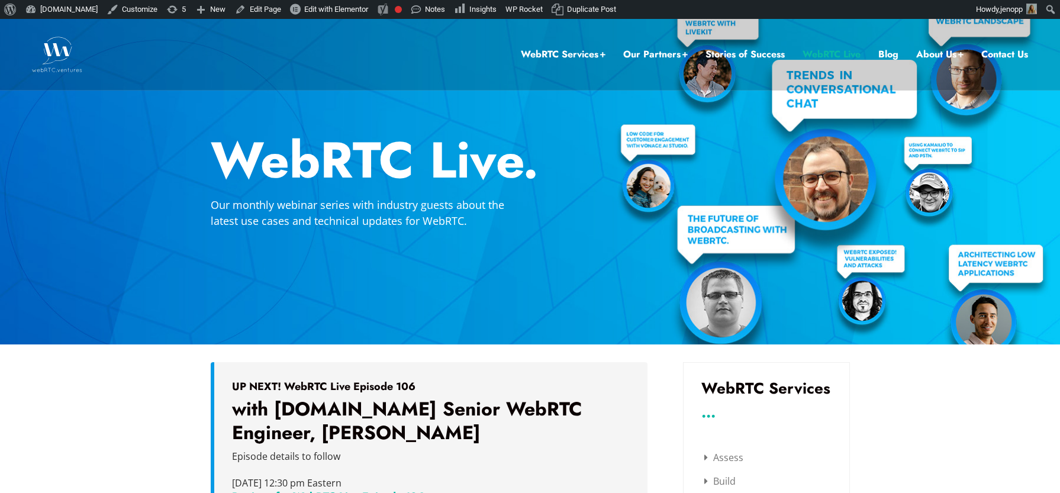 The height and width of the screenshot is (493, 1060). What do you see at coordinates (431, 387) in the screenshot?
I see `h5: UP NEXT! WebRTC Live Episode 106` at bounding box center [431, 387].